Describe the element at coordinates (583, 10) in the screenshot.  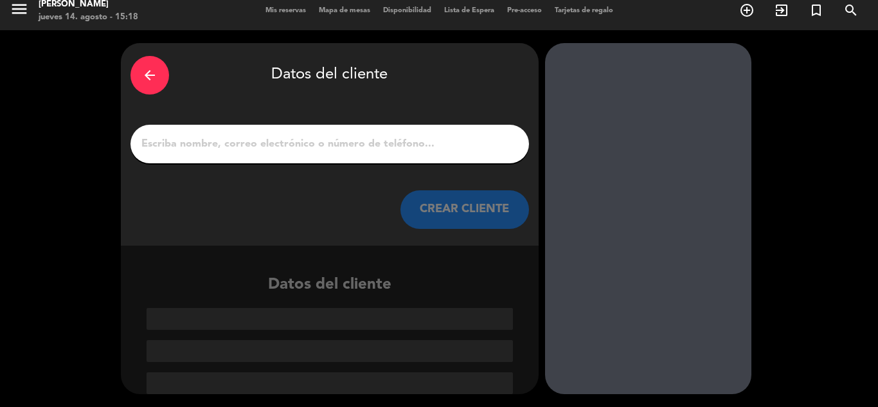
I see `span: Tarjetas de regalo` at that location.